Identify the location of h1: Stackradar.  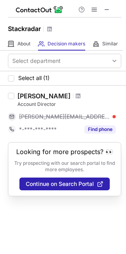
(24, 29).